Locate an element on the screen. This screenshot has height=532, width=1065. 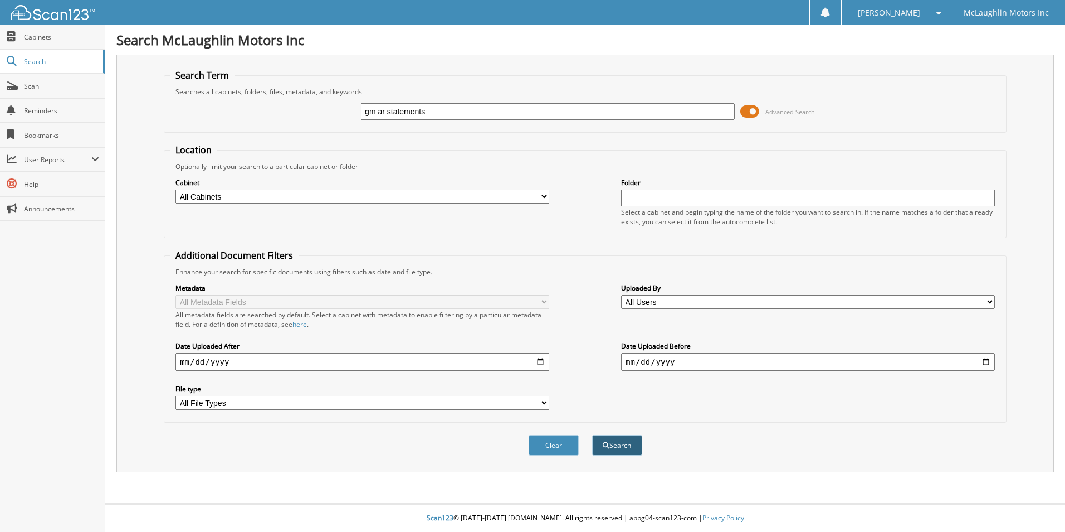
label: Date Uploaded After is located at coordinates (362, 345).